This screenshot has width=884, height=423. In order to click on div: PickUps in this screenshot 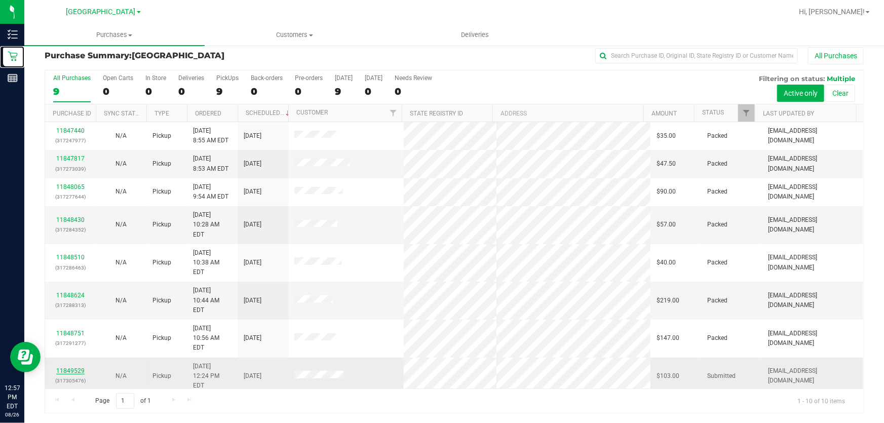, I will do `click(227, 78)`.